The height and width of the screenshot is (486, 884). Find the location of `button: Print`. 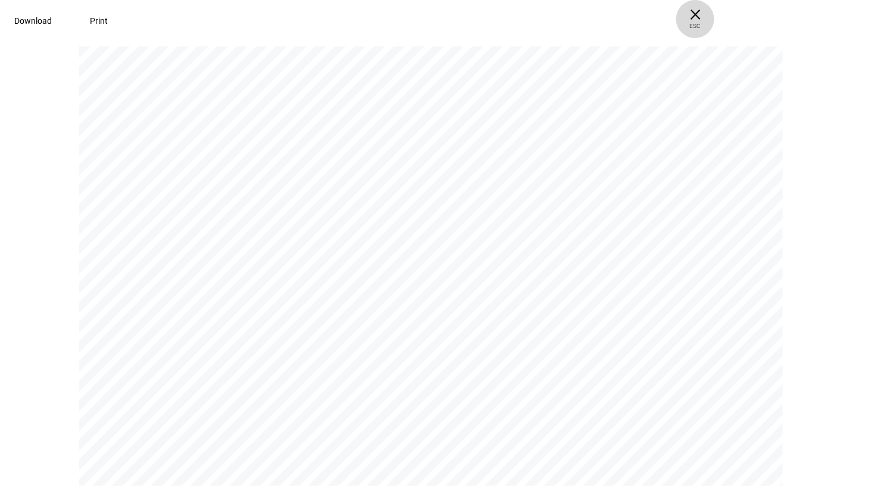

button: Print is located at coordinates (99, 21).